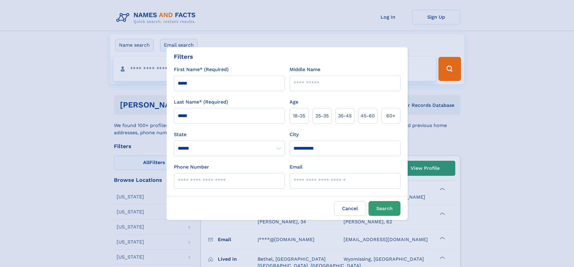  I want to click on span: 60+, so click(391, 116).